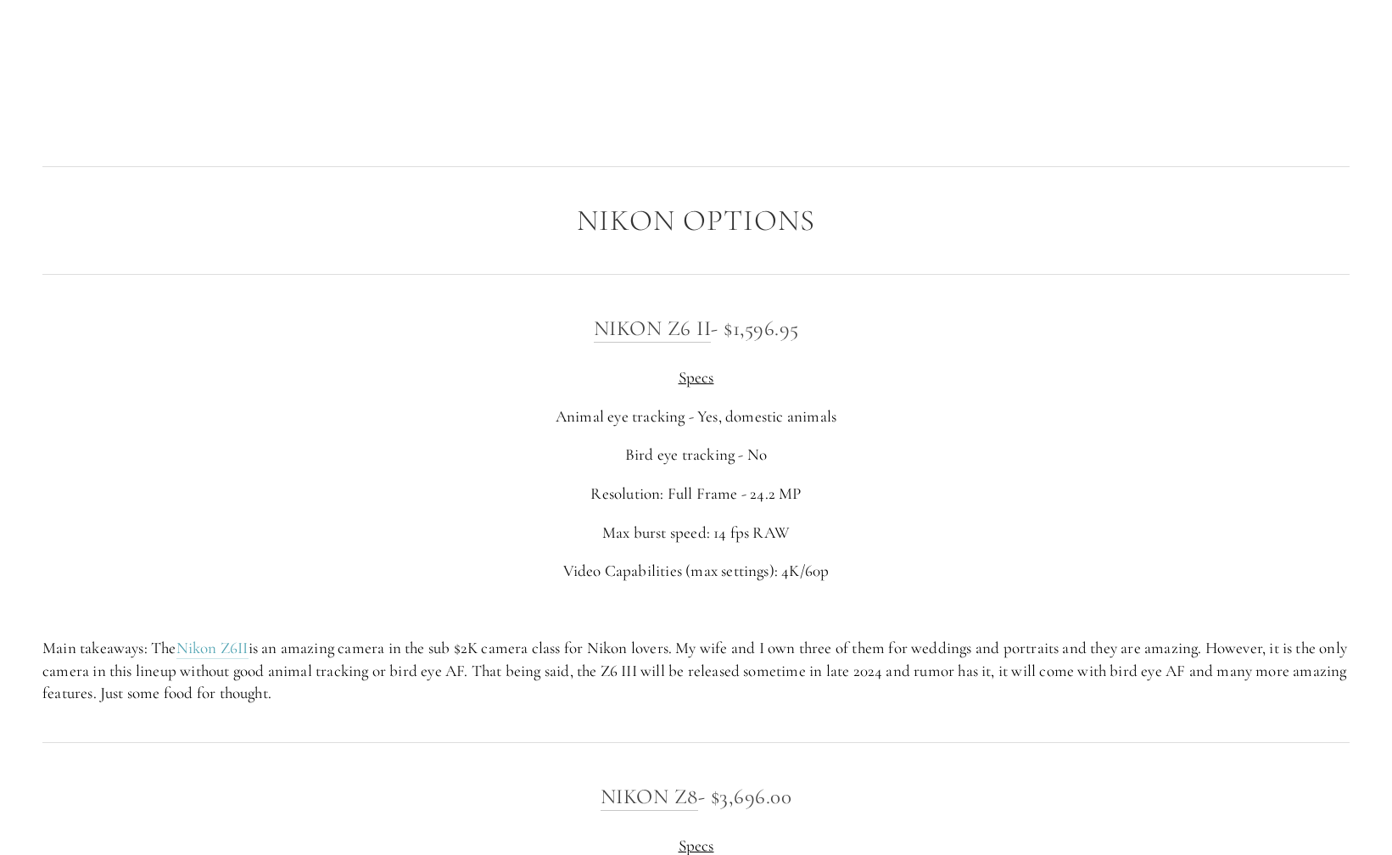 This screenshot has width=1392, height=855. I want to click on h3: - $3,696.00, so click(696, 797).